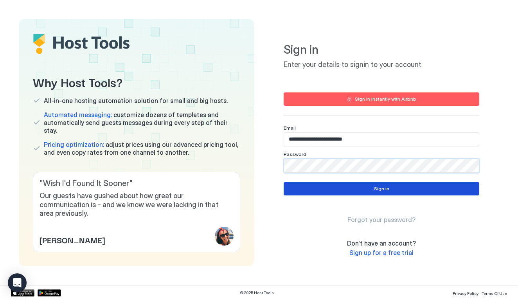  What do you see at coordinates (295, 154) in the screenshot?
I see `span: Password` at bounding box center [295, 154].